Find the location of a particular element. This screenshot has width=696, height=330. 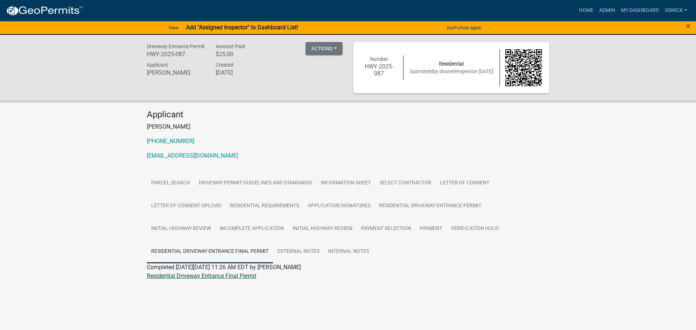

a: Incomplete Application is located at coordinates (251, 229).